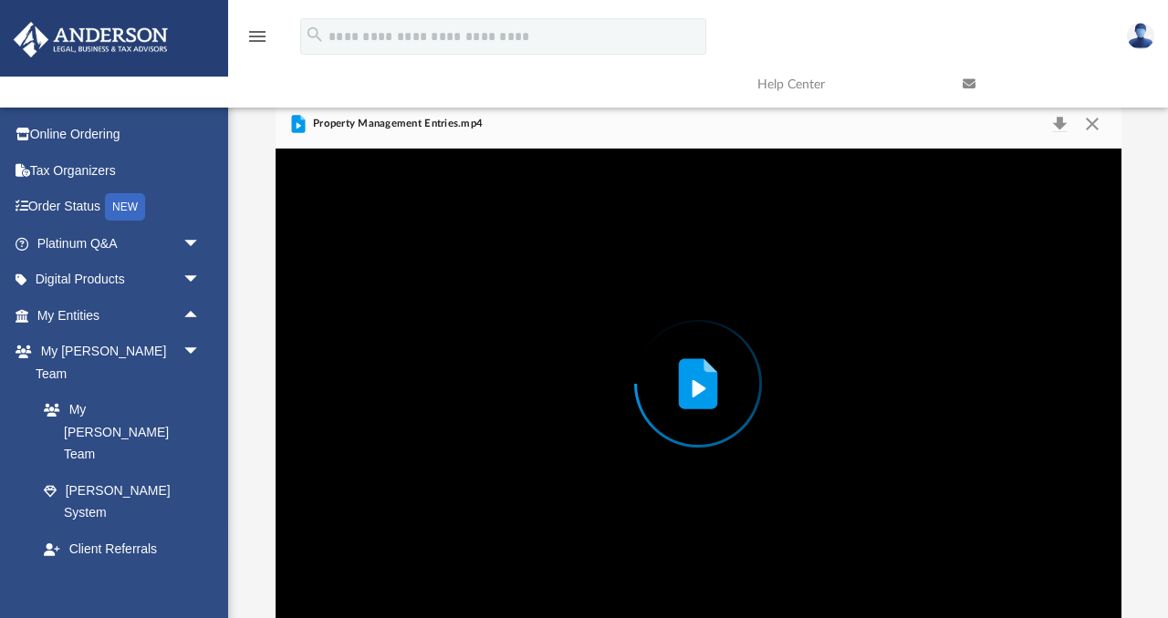 This screenshot has width=1168, height=618. Describe the element at coordinates (315, 35) in the screenshot. I see `i: search` at that location.